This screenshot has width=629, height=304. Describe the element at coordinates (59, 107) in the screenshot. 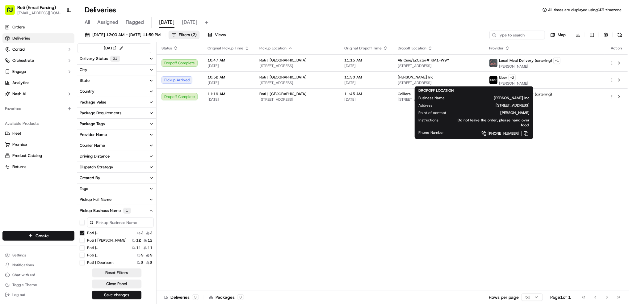

I see `a: Powered byPylon` at that location.